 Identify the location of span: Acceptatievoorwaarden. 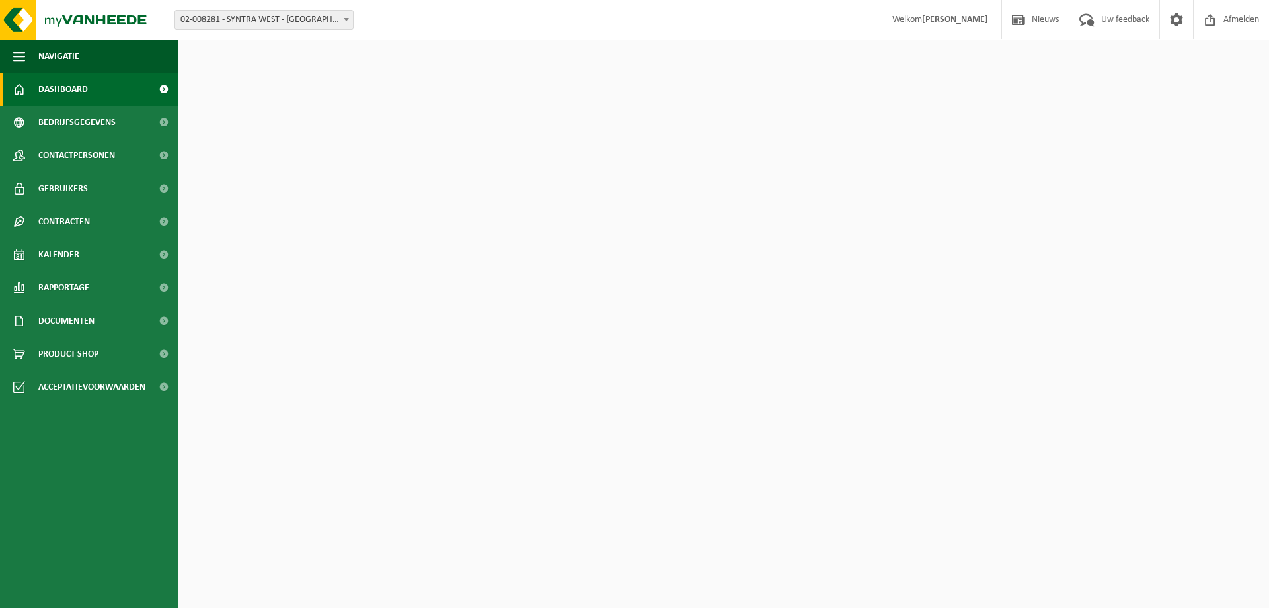
(92, 387).